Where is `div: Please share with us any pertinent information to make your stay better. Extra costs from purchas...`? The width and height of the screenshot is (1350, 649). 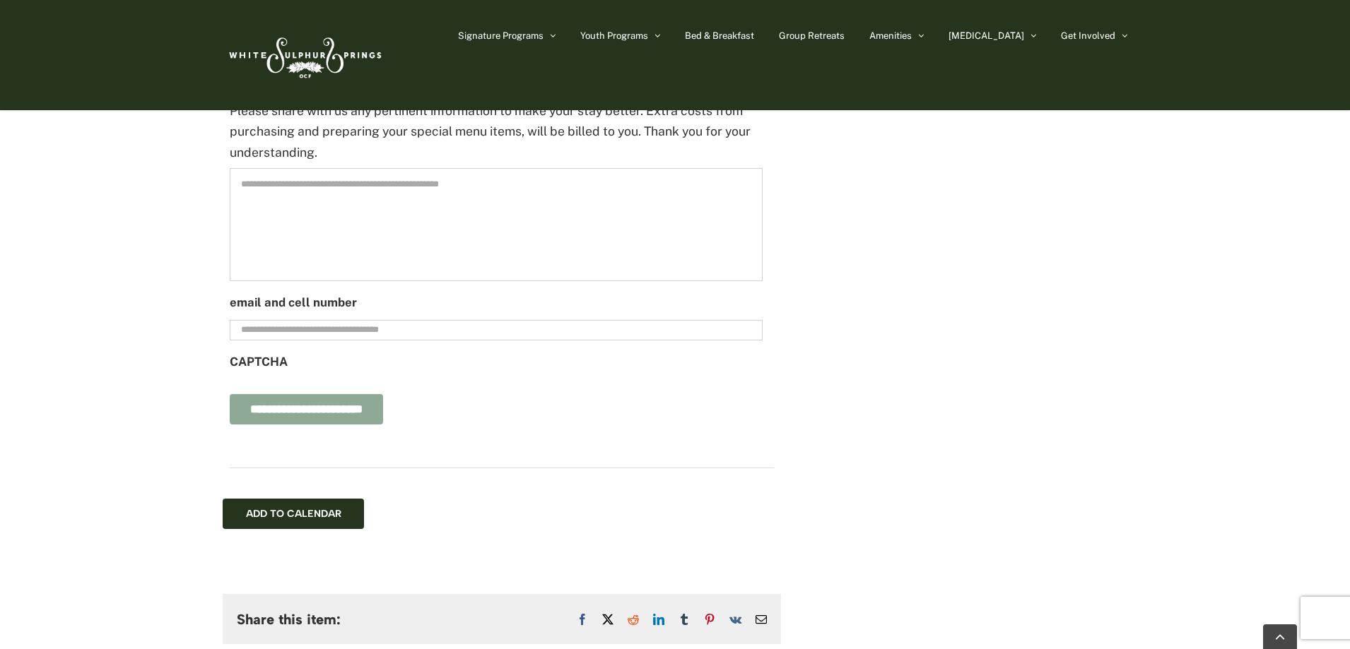
div: Please share with us any pertinent information to make your stay better. Extra costs from purchas... is located at coordinates (496, 131).